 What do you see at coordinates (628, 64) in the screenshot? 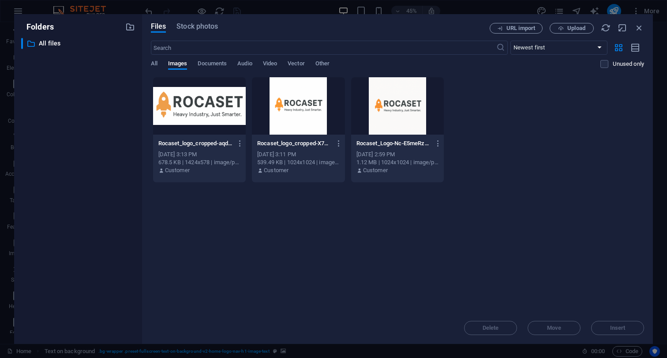
I see `p: Displays only files that are not in use on the website. Files added during this session can still...` at bounding box center [628, 64].